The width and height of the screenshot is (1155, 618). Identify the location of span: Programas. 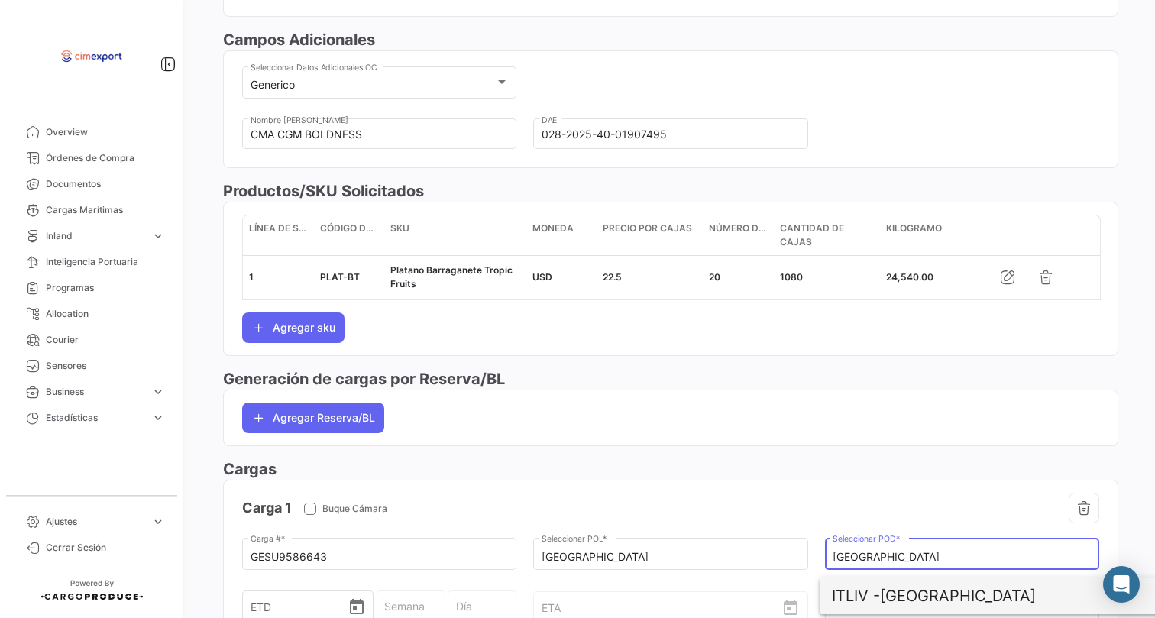
(105, 288).